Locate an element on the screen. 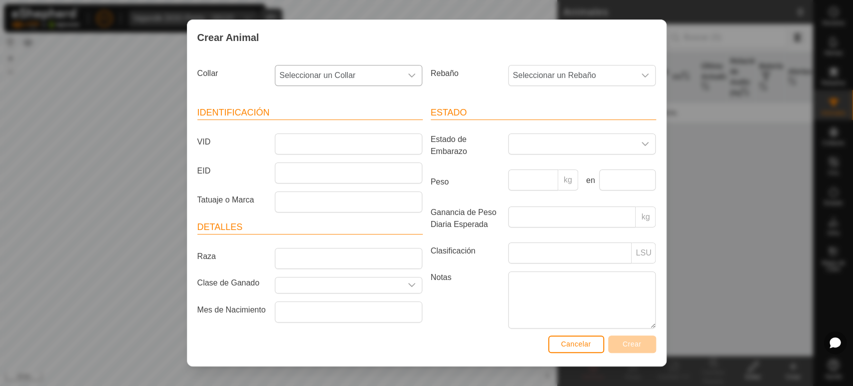  label: Peso is located at coordinates (466, 182).